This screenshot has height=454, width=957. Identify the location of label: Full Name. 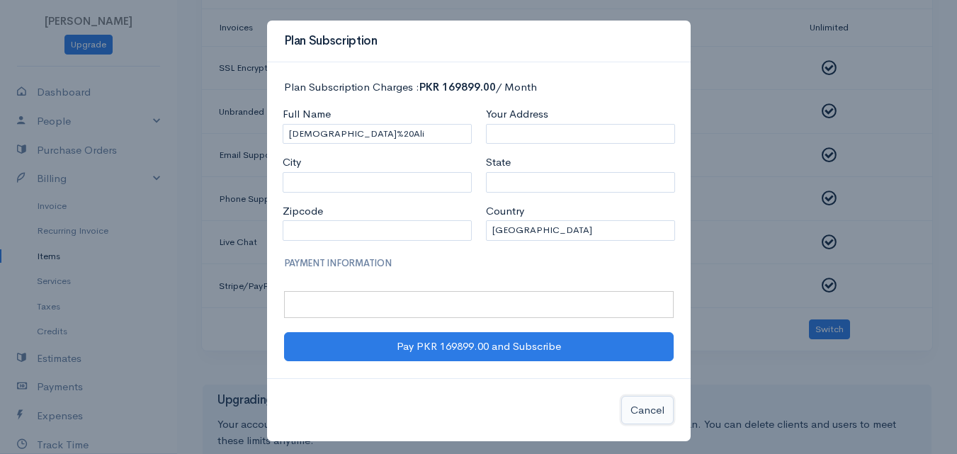
(307, 114).